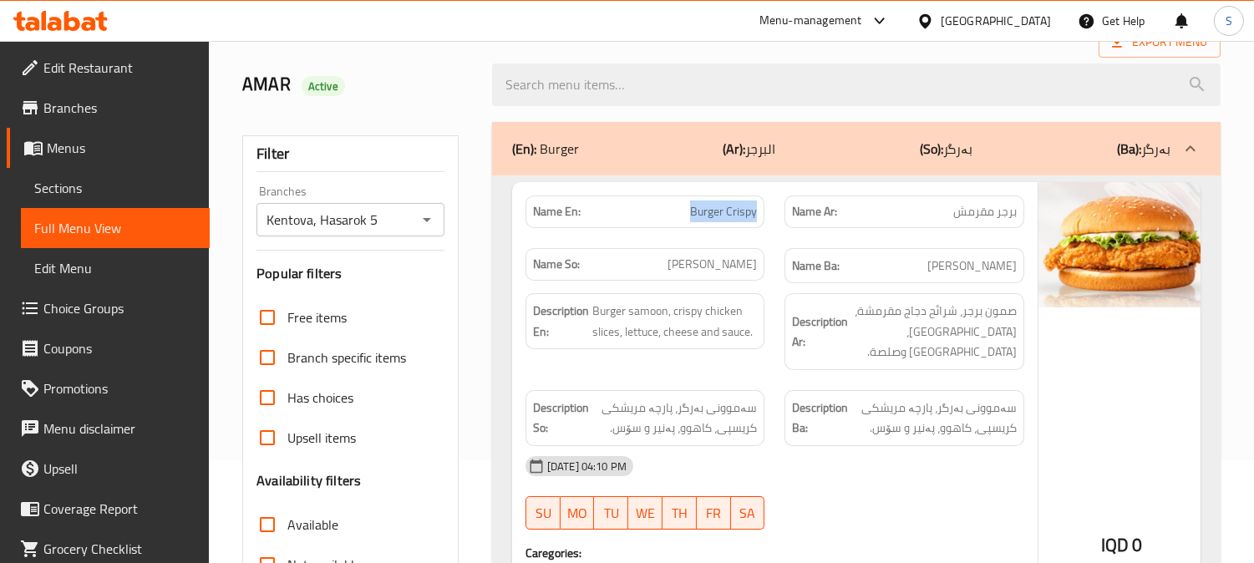 The image size is (1254, 563). What do you see at coordinates (524, 149) in the screenshot?
I see `b: (En):` at bounding box center [524, 149].